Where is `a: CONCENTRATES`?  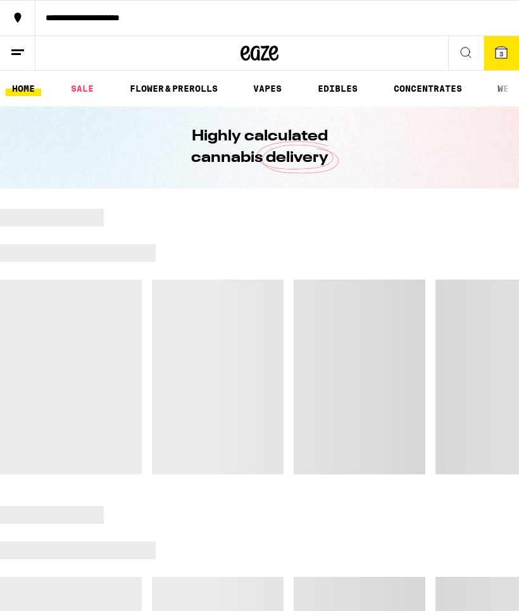 a: CONCENTRATES is located at coordinates (428, 89).